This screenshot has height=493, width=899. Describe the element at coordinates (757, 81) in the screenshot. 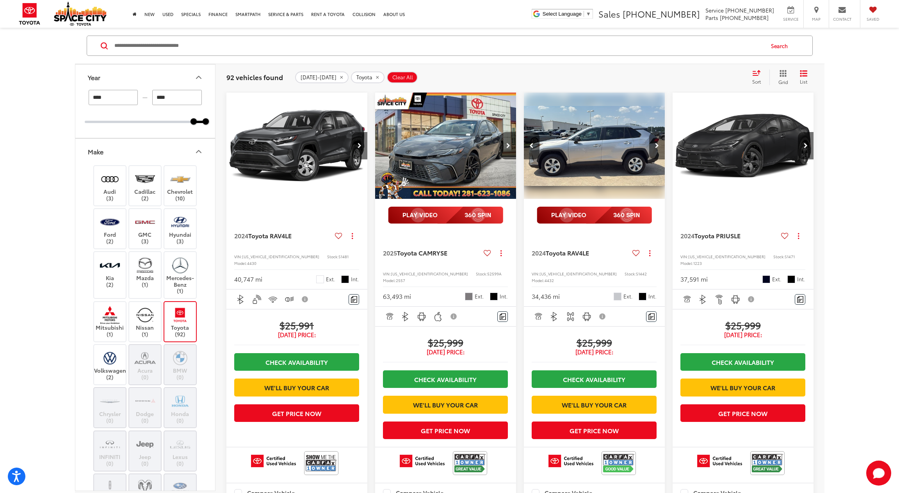

I see `span: Sort` at that location.